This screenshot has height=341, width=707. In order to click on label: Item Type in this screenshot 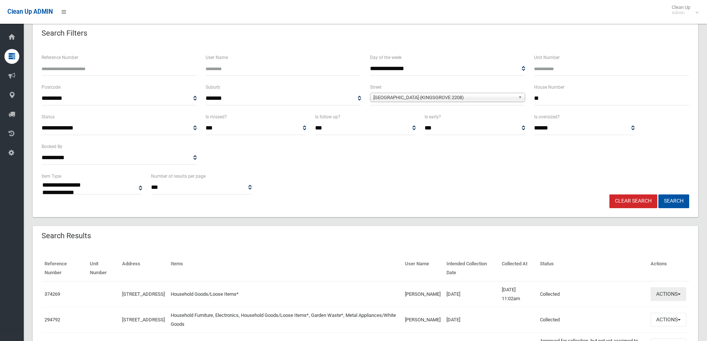, I will do `click(51, 176)`.